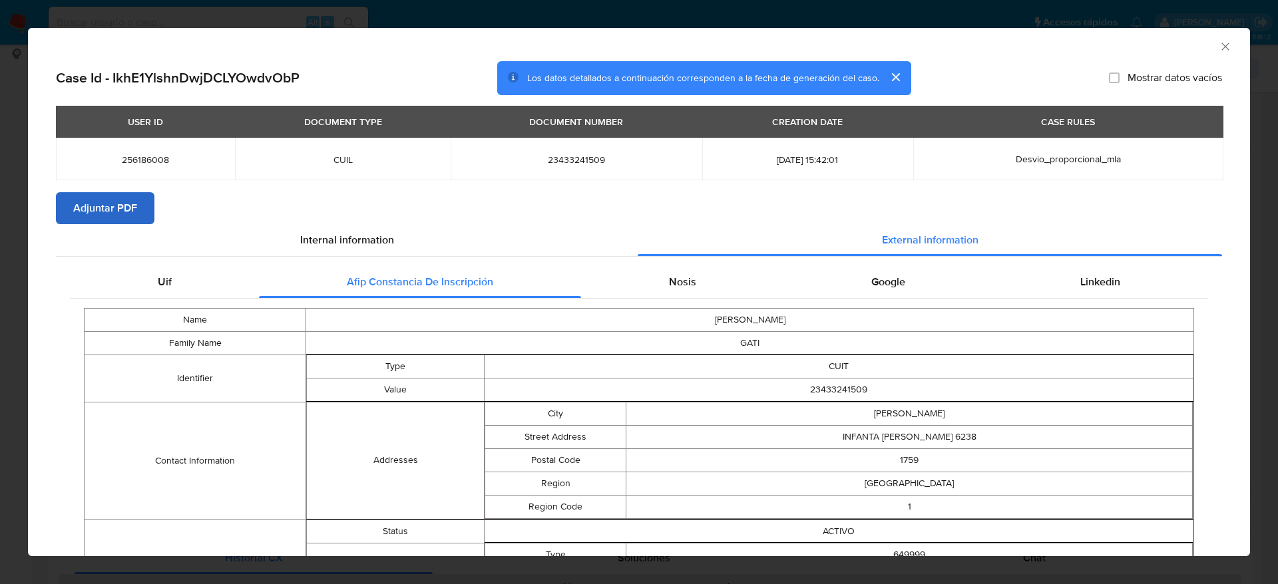 Image resolution: width=1278 pixels, height=584 pixels. Describe the element at coordinates (576, 122) in the screenshot. I see `div: DOCUMENT NUMBER` at that location.